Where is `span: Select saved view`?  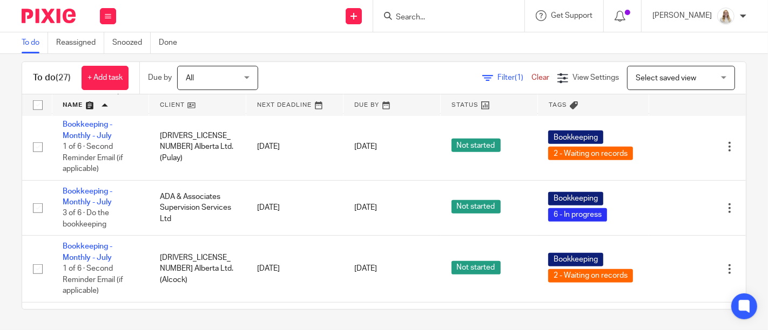
span: Select saved view is located at coordinates (666, 78).